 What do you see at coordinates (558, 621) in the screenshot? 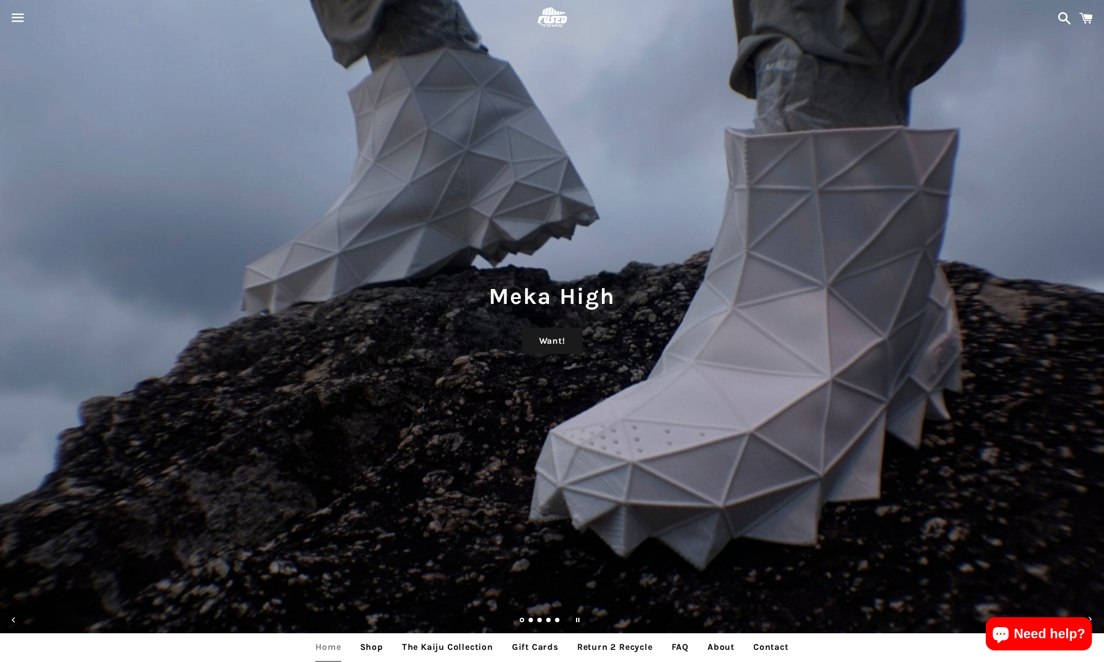
I see `a: Load slide 5` at bounding box center [558, 621].